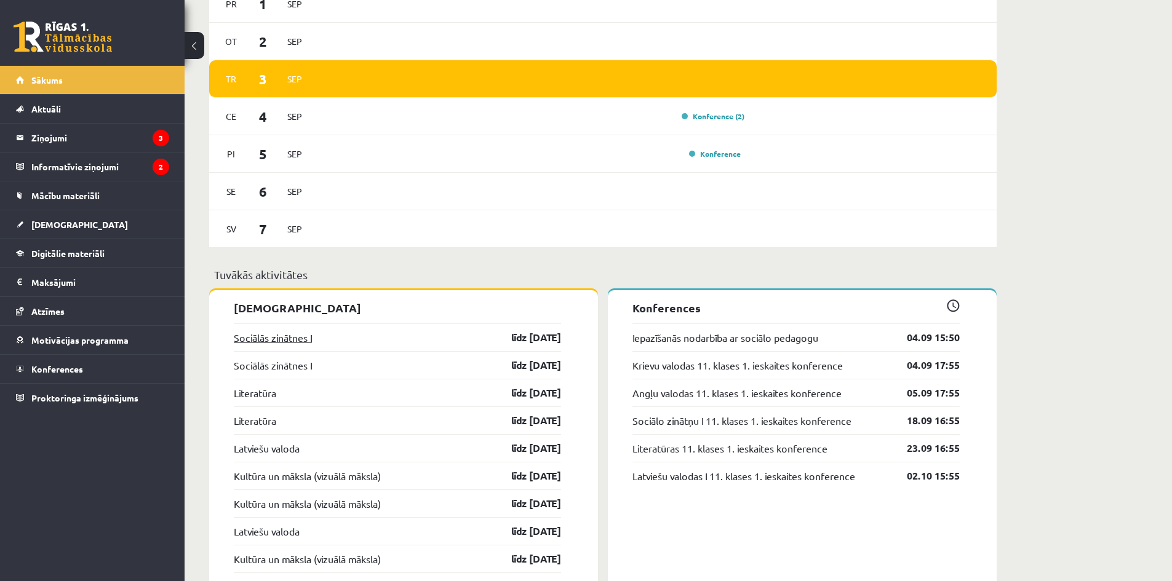  Describe the element at coordinates (263, 79) in the screenshot. I see `span: 3` at that location.